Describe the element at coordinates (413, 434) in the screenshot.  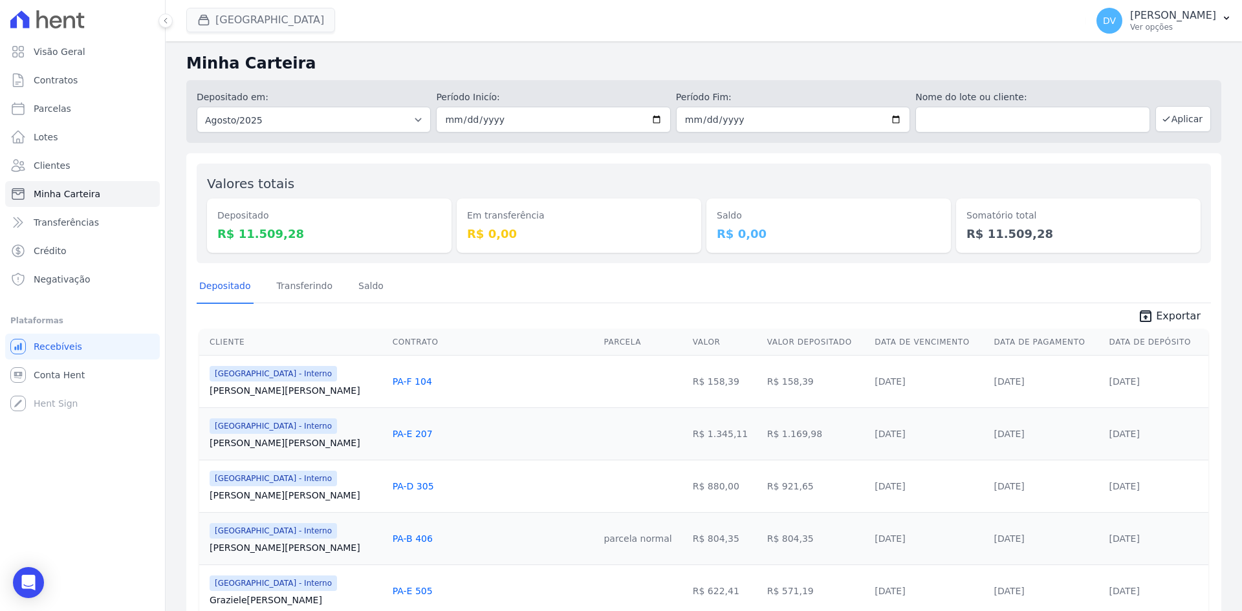
I see `a: PA-E 207` at that location.